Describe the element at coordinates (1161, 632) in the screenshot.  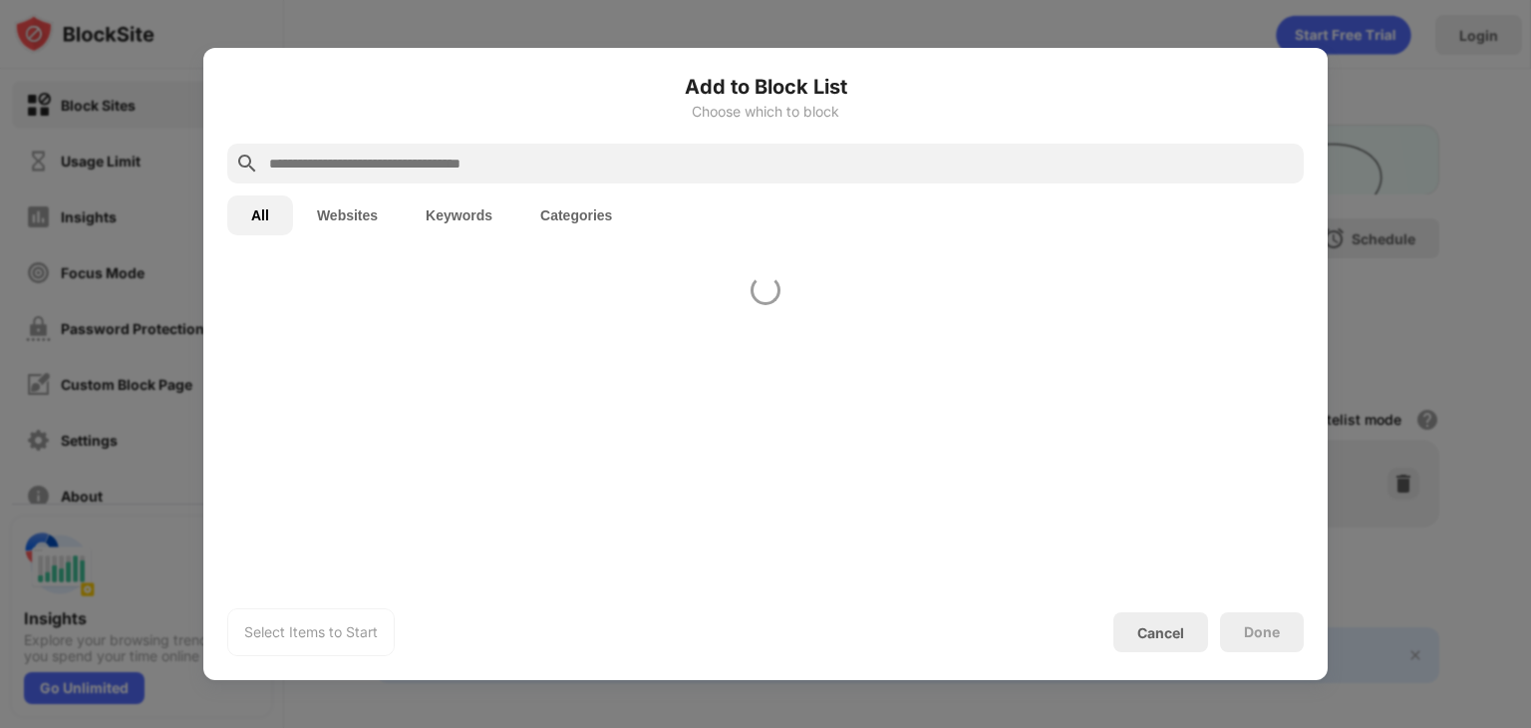
I see `div: Cancel` at that location.